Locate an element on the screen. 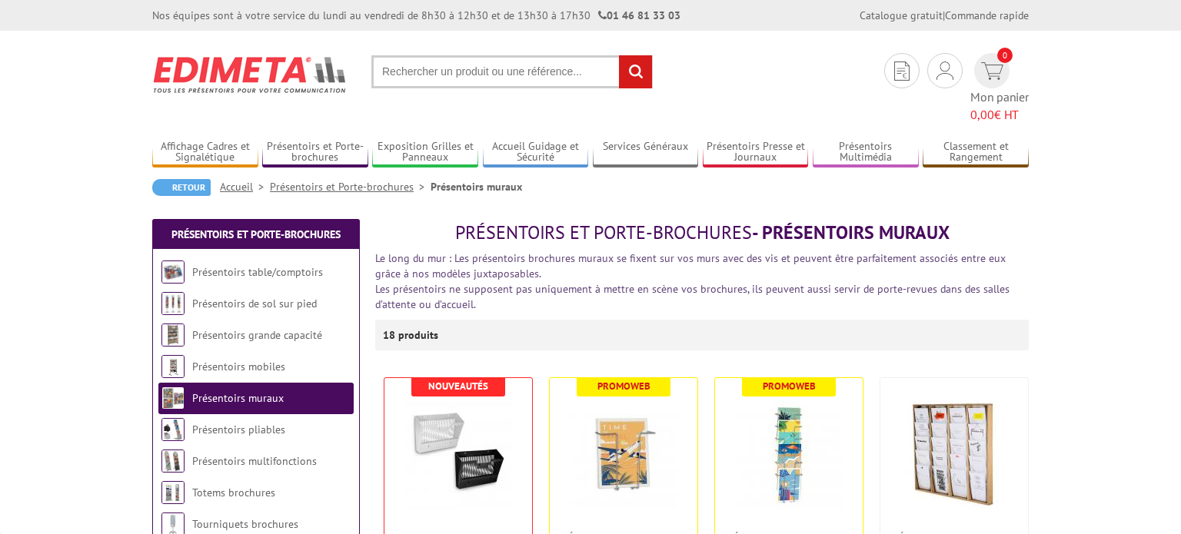 This screenshot has height=534, width=1181. img: Présentoir mural 6 x A4 - Fil 100% métallique is located at coordinates (789, 455).